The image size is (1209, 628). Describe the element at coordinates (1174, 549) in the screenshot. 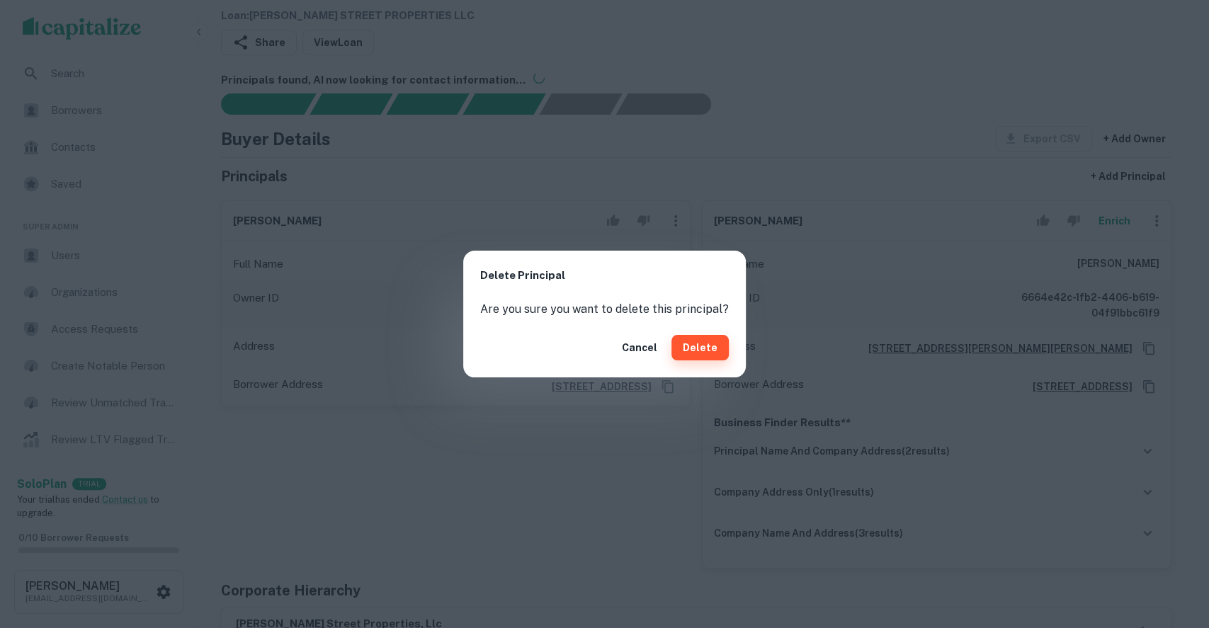

I see `div: Chat Widget` at that location.